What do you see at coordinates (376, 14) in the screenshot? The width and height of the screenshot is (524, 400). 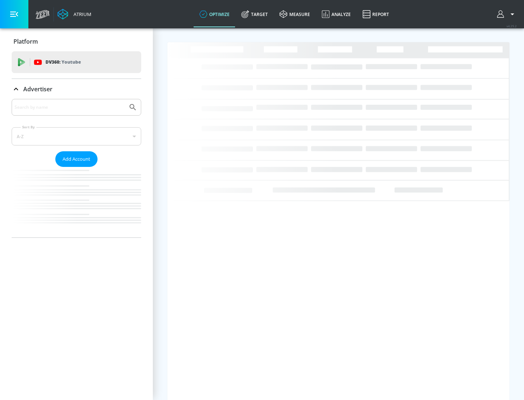 I see `a: Report` at bounding box center [376, 14].